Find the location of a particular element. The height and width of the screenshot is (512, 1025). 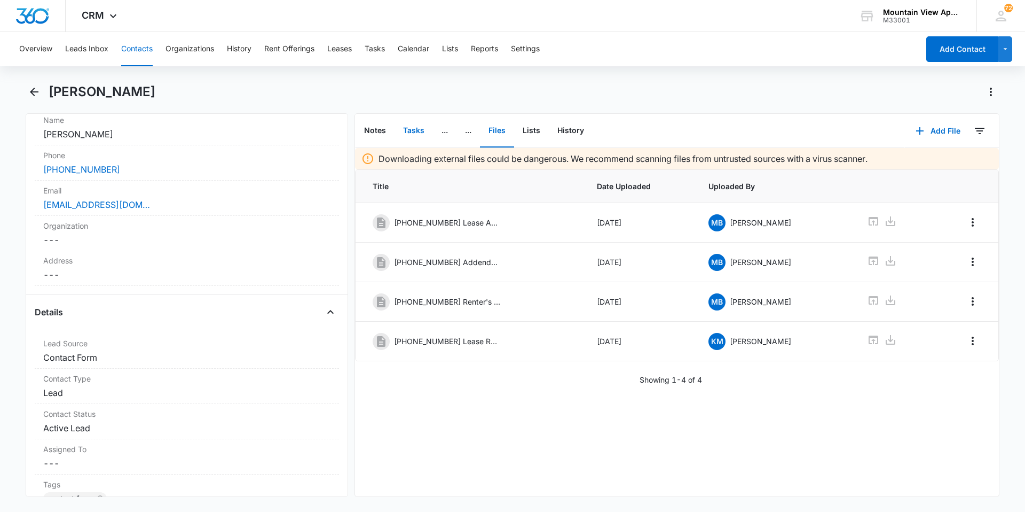

label: Contact Type is located at coordinates (187, 378).